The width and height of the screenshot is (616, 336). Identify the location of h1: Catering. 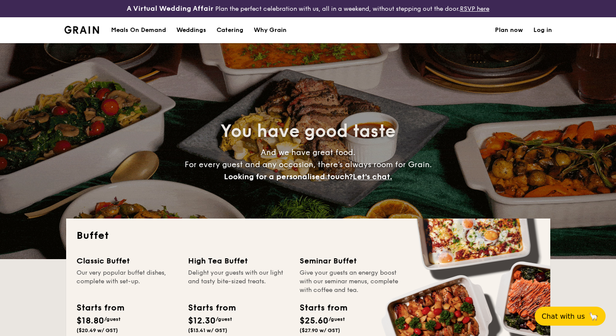
(230, 30).